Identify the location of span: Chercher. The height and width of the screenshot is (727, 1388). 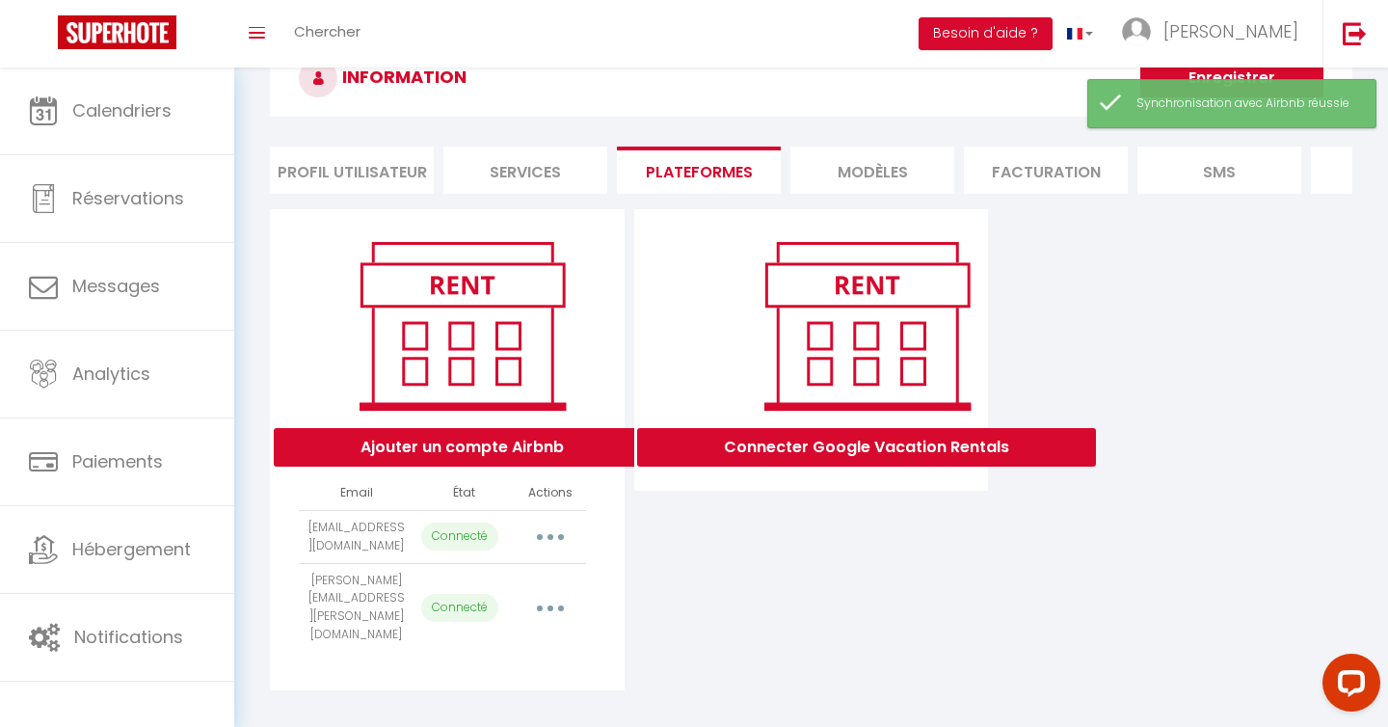
(327, 31).